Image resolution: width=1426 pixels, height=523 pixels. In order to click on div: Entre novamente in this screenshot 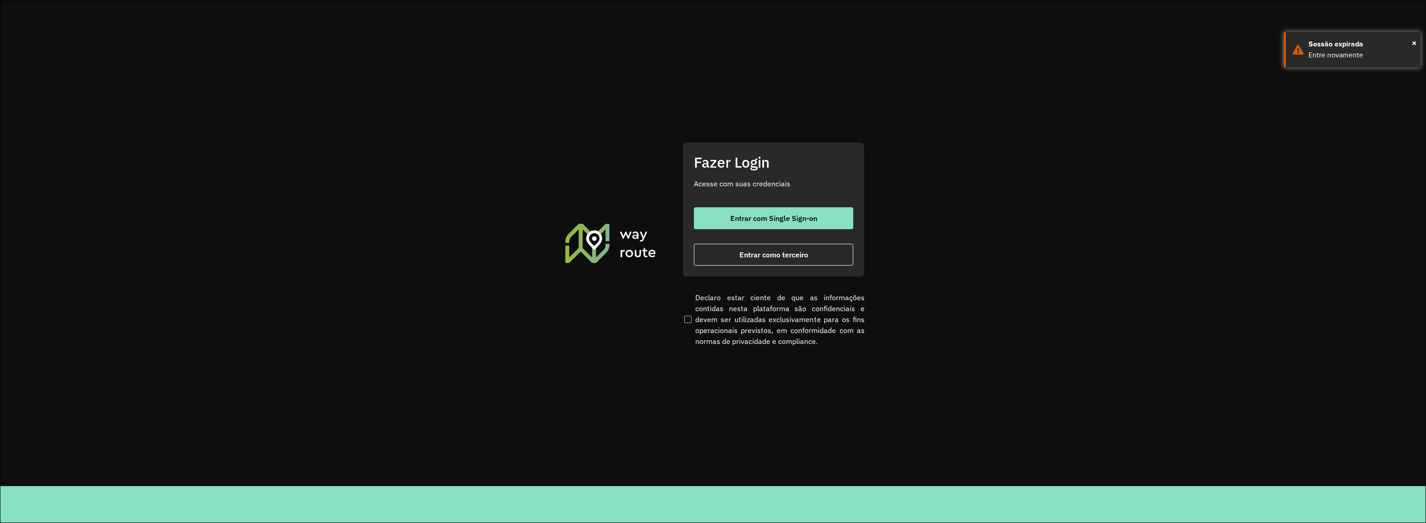, I will do `click(1361, 55)`.